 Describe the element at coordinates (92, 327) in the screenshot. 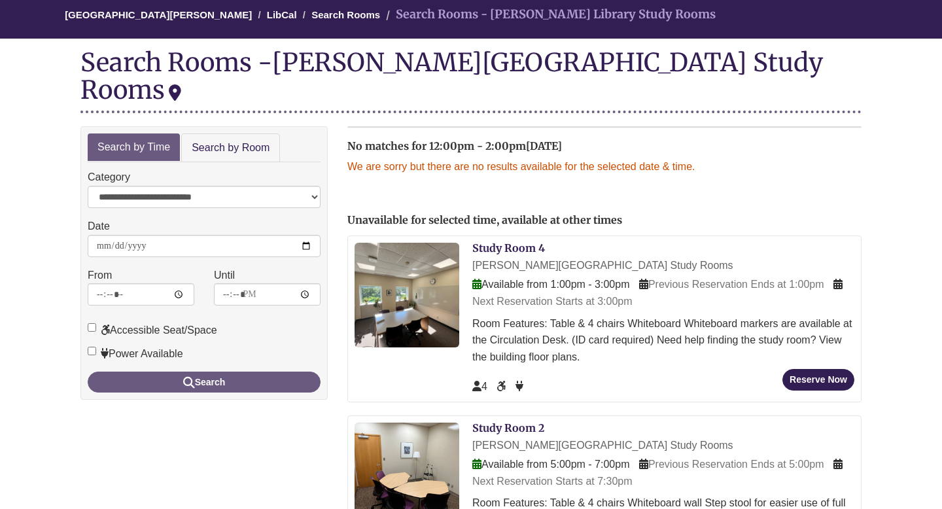

I see `input: Accessible Seat/Space` at that location.